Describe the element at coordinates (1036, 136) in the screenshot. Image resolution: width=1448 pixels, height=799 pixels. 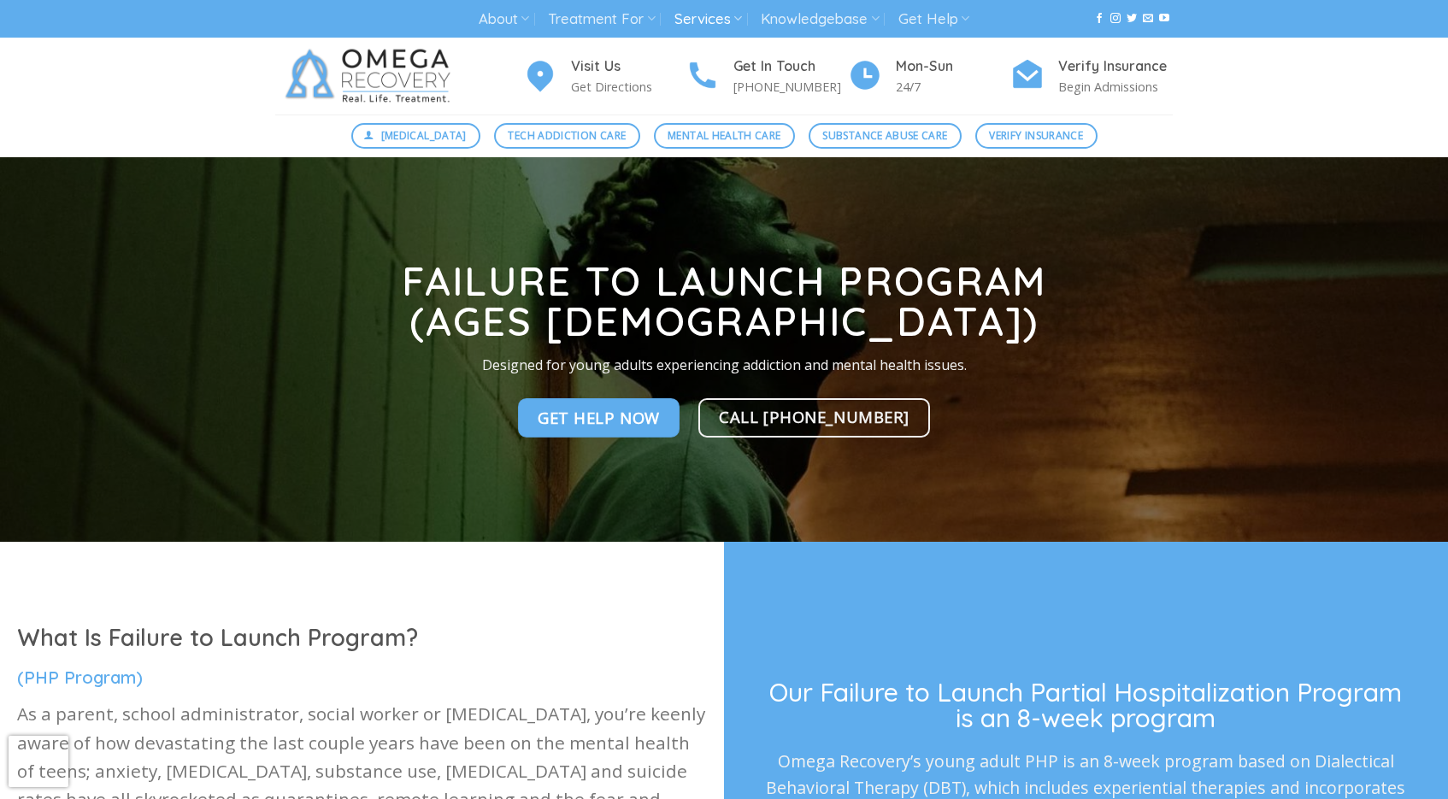
I see `a: Verify Insurance` at that location.